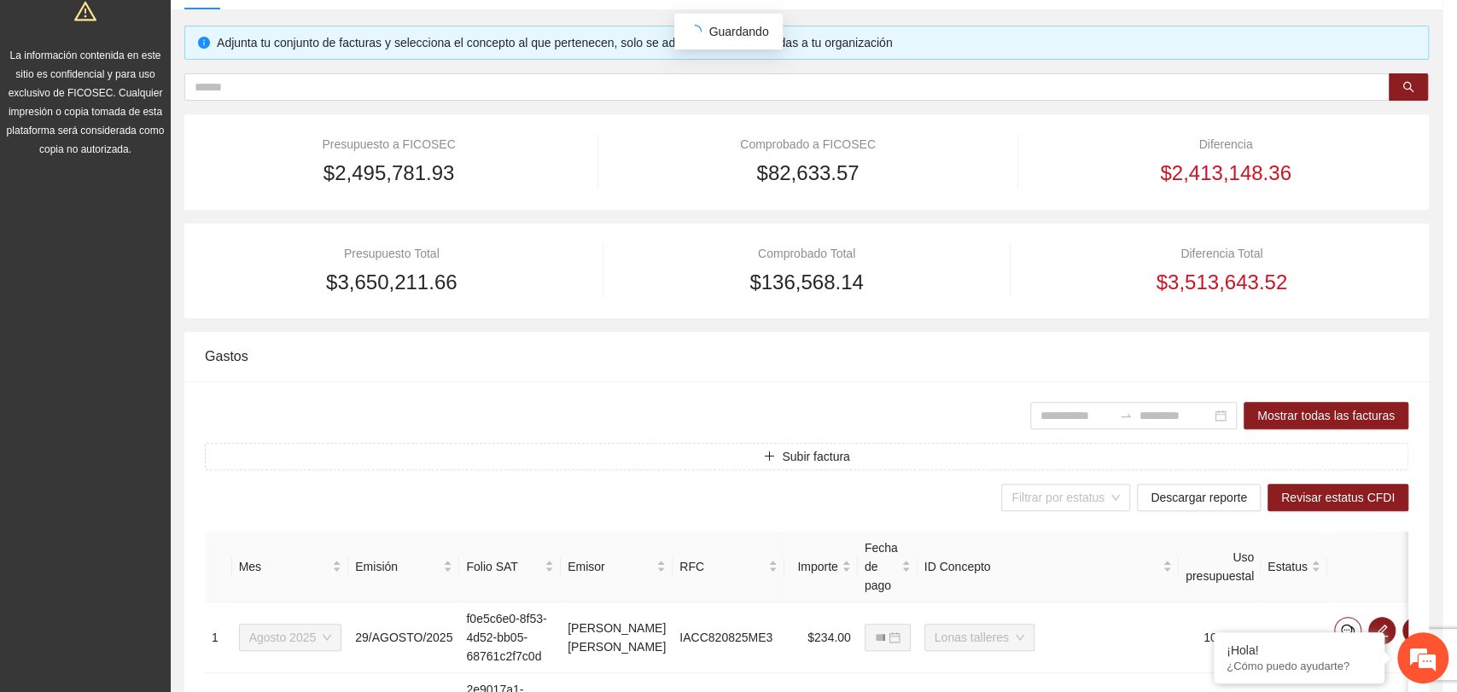 The width and height of the screenshot is (1457, 692). I want to click on span: Estamos en línea., so click(167, 314).